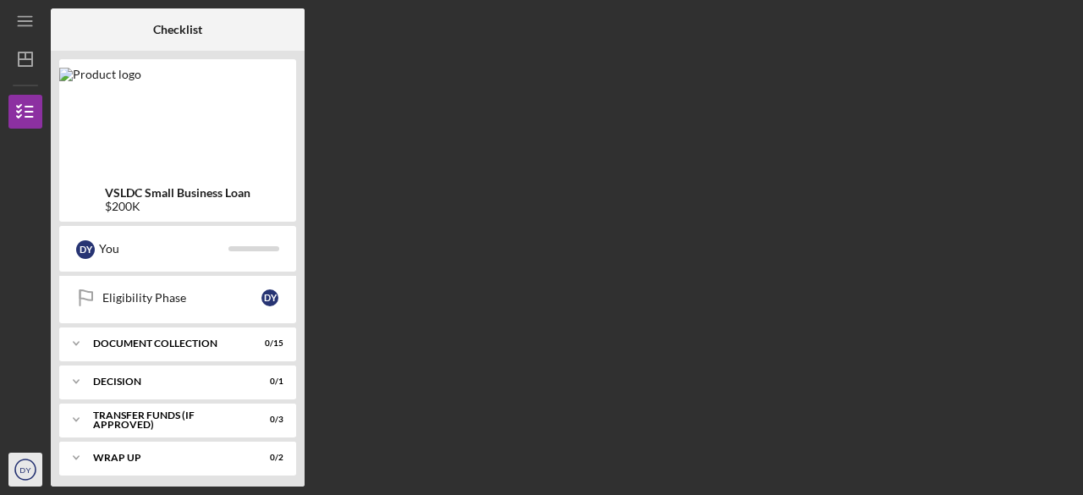  Describe the element at coordinates (167, 344) in the screenshot. I see `div: Document Collection` at that location.